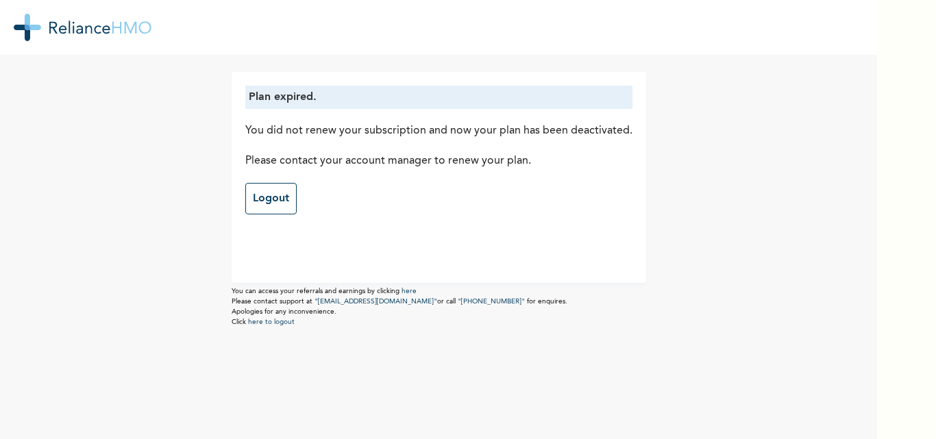  I want to click on a: here to logout, so click(271, 322).